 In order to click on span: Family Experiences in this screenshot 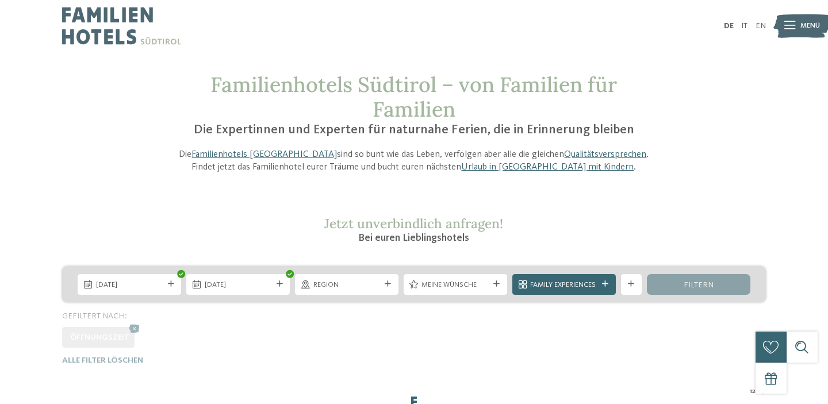, I will do `click(564, 285)`.